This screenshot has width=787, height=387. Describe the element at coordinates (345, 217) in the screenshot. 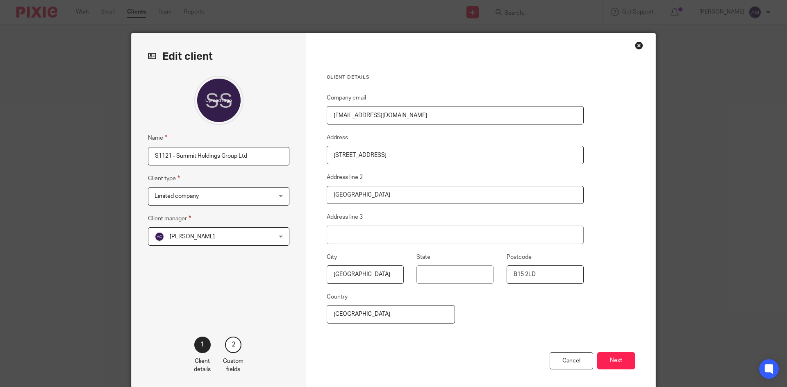

I see `label: Address line 3` at that location.